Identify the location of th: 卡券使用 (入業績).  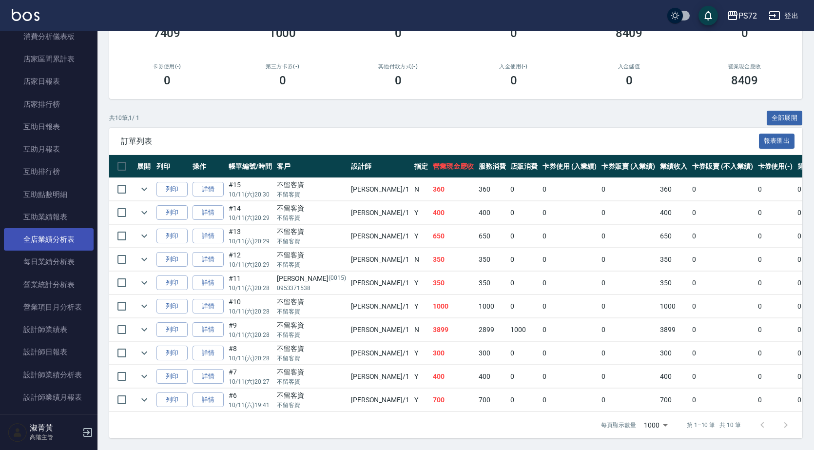
(569, 166).